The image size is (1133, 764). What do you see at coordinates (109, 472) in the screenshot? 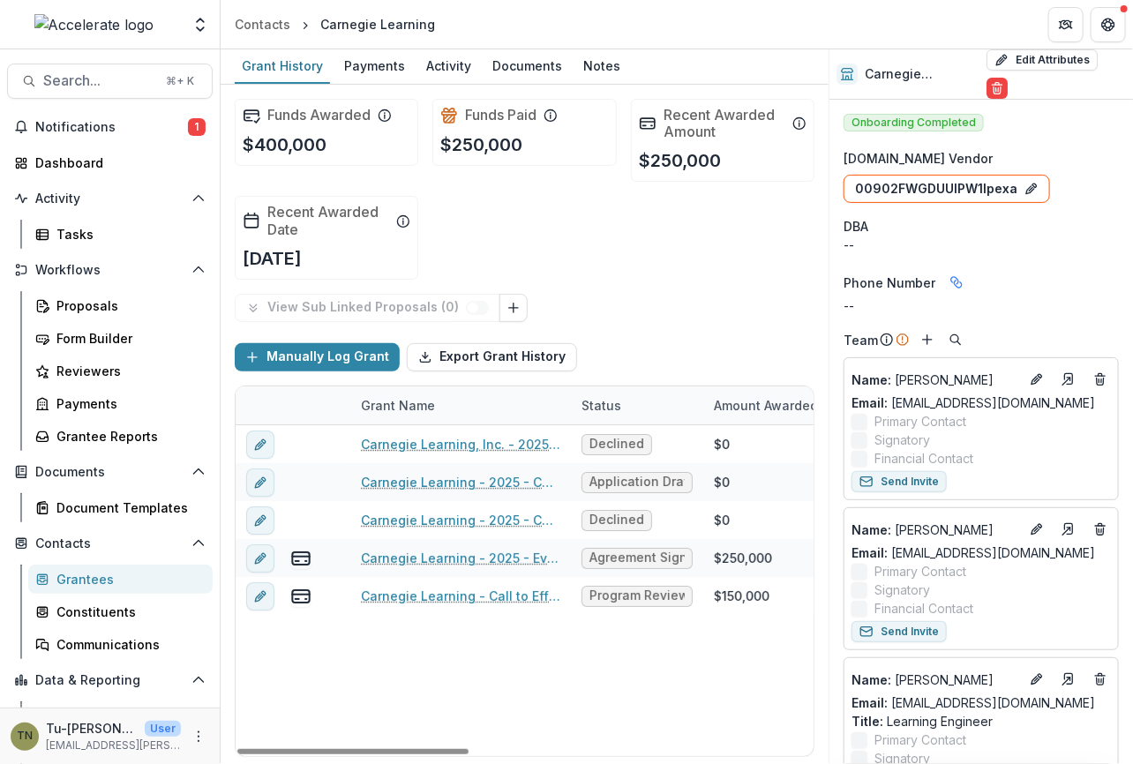
I see `span: Documents` at bounding box center [109, 472].